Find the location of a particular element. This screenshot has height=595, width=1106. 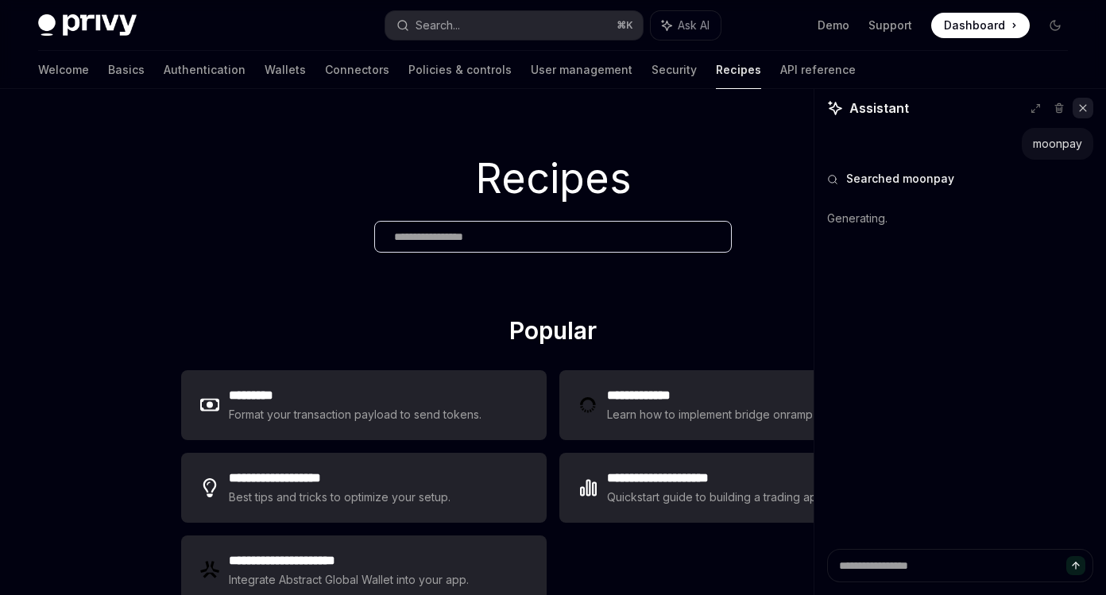

div: Search... is located at coordinates (438, 25).